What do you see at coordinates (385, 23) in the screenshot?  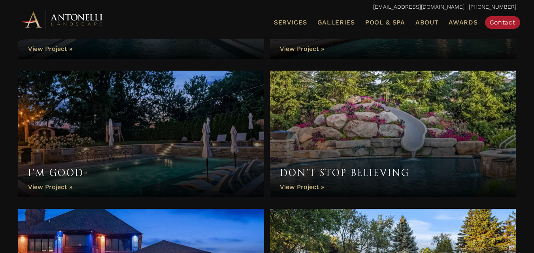 I see `a: Pool & Spa` at bounding box center [385, 23].